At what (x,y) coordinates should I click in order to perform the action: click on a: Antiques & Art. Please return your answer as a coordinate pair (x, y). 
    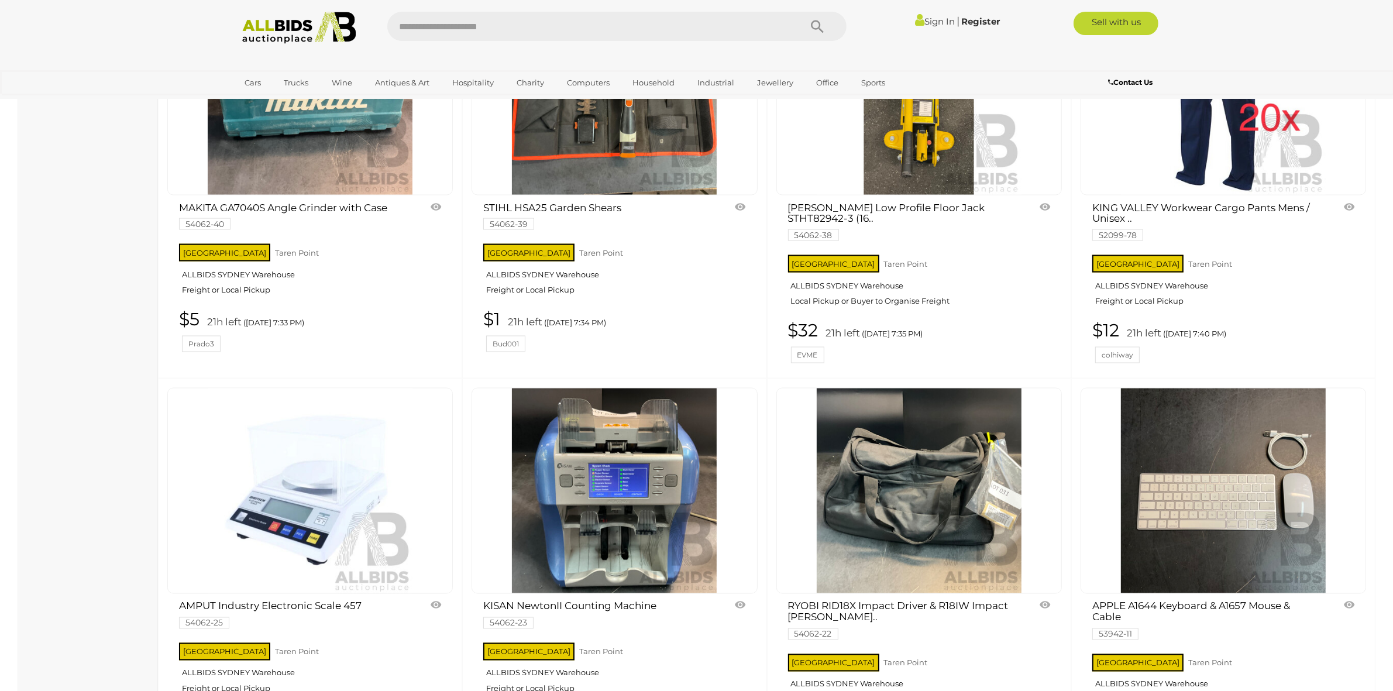
    Looking at the image, I should click on (402, 83).